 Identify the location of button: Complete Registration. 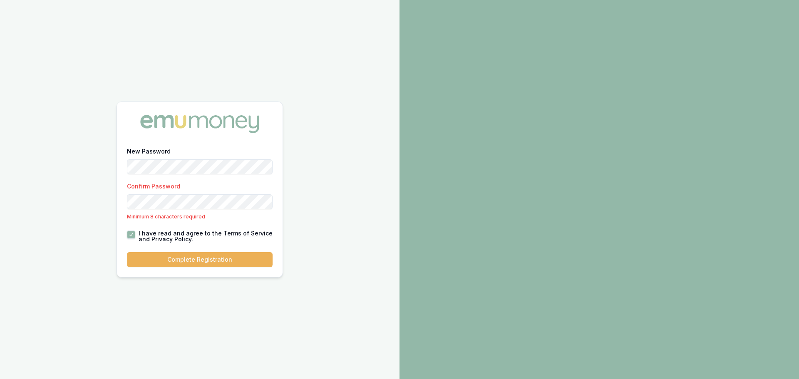
(200, 260).